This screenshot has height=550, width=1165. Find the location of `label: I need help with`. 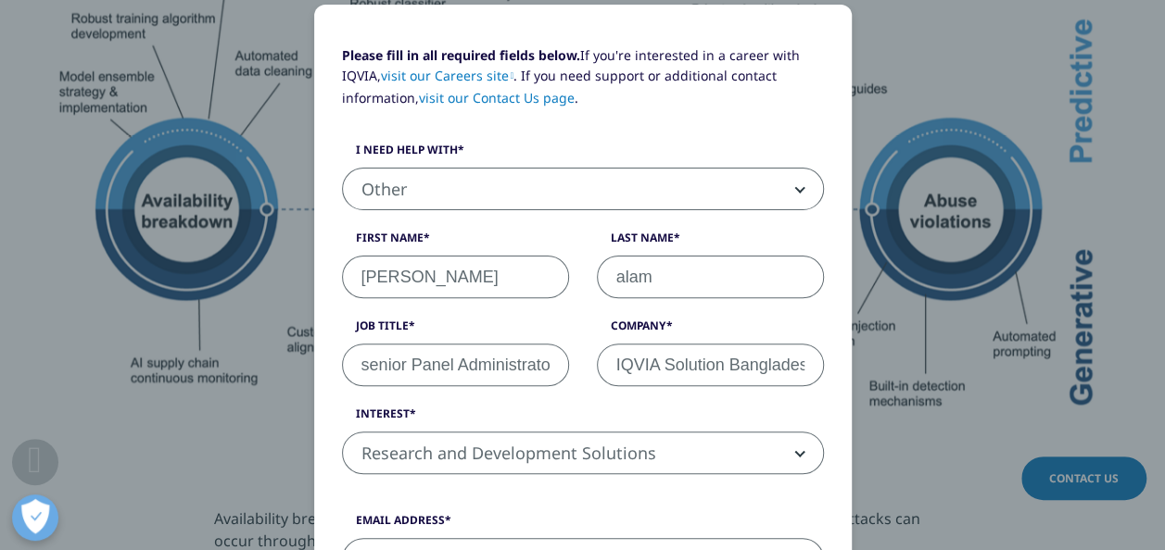

label: I need help with is located at coordinates (583, 155).